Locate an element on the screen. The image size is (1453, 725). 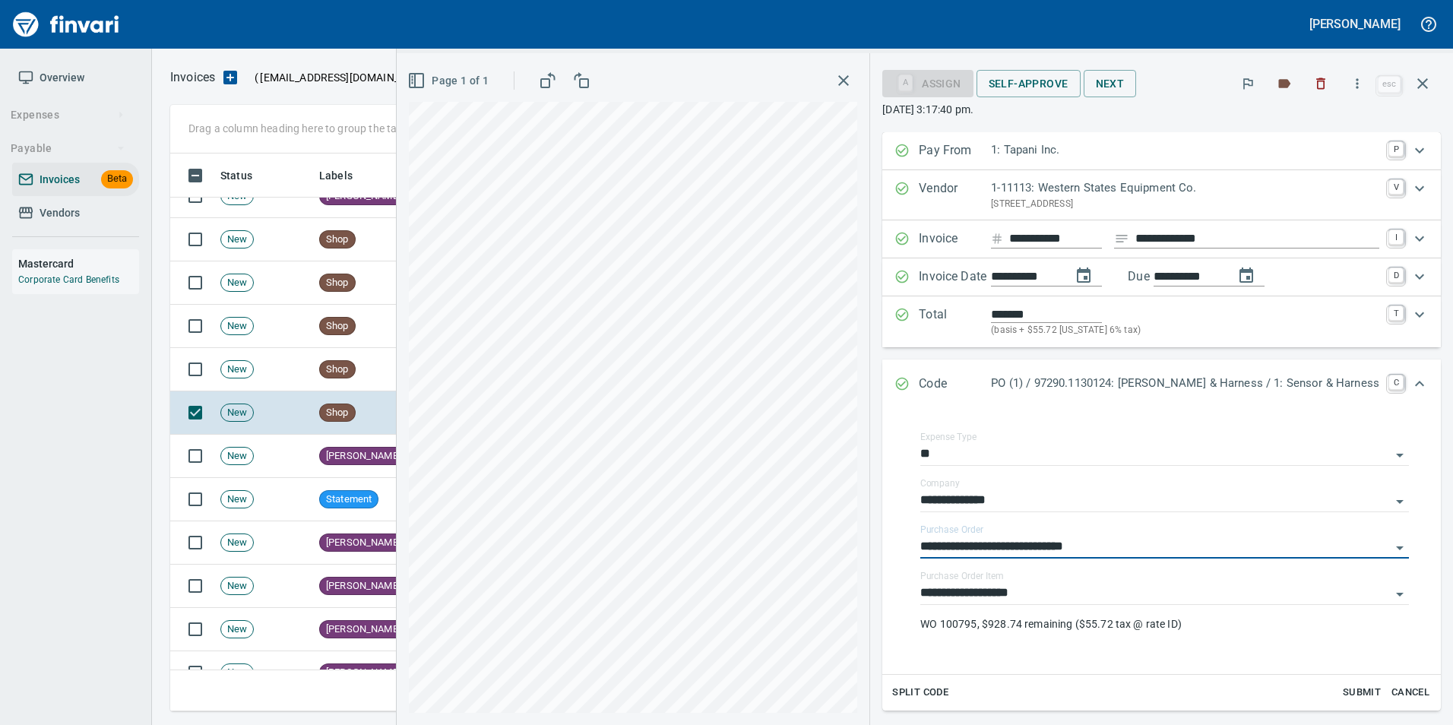
button: Labels is located at coordinates (1285, 84).